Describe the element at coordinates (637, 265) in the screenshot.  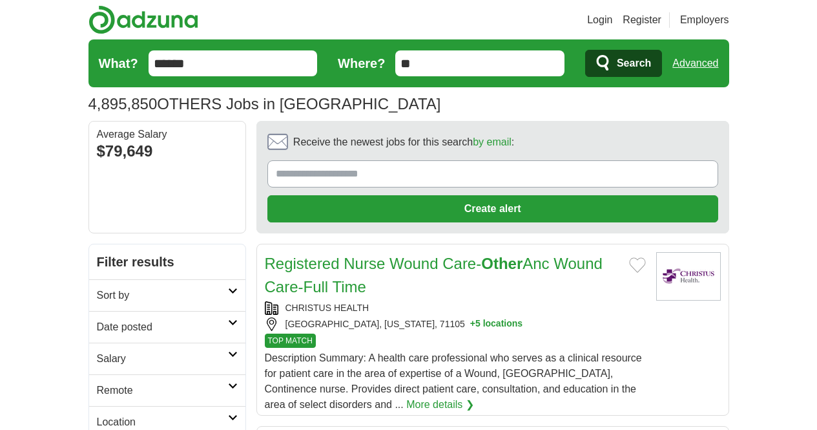
I see `button: Add to favorite jobs` at that location.